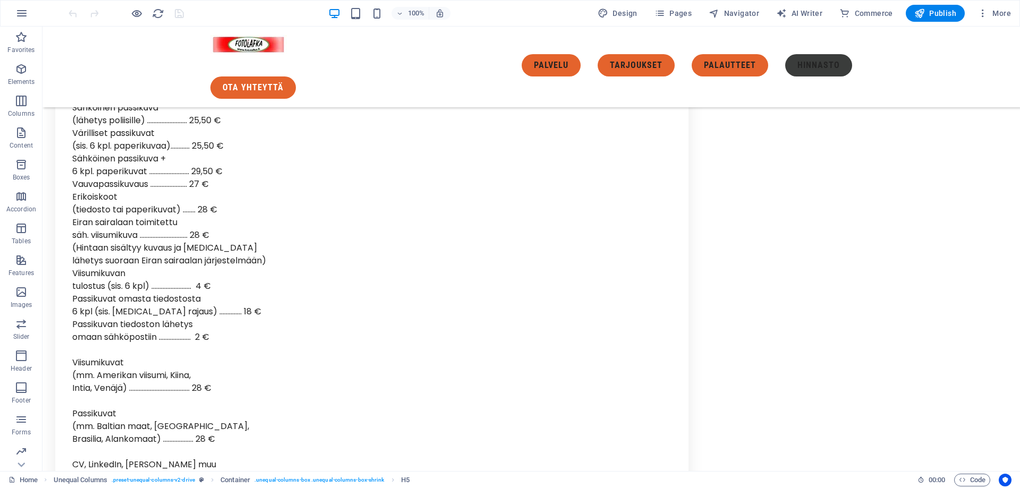 The image size is (1020, 488). What do you see at coordinates (21, 337) in the screenshot?
I see `p: Slider` at bounding box center [21, 337].